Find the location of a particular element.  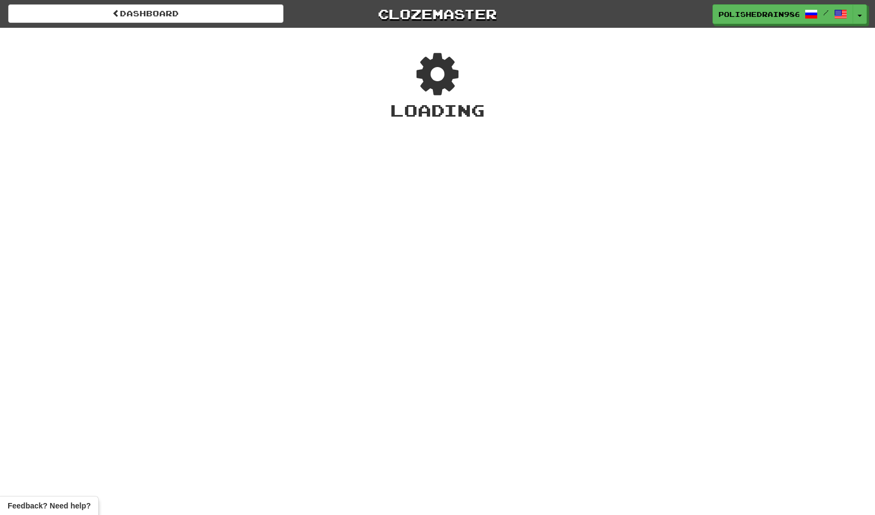

span: PolishedRain9861 is located at coordinates (759, 14).